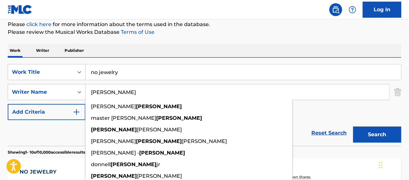 This screenshot has width=409, height=180. I want to click on img: help, so click(353, 10).